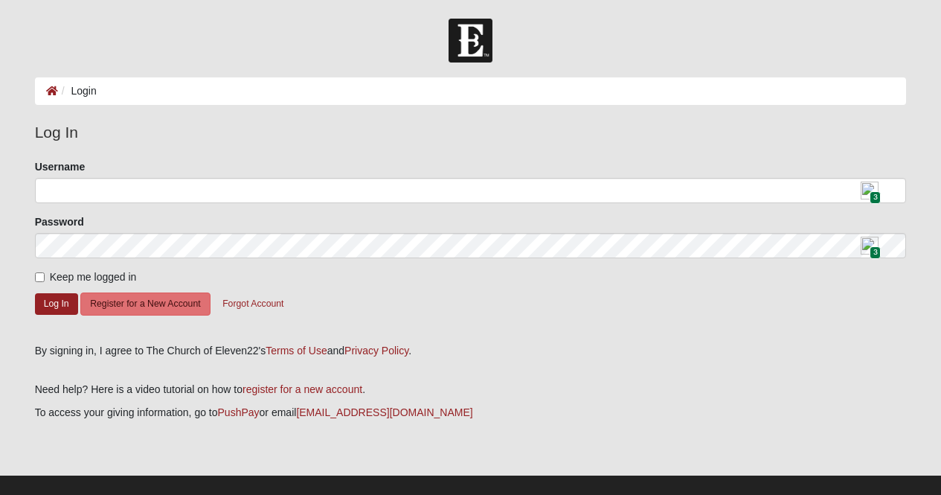 The image size is (941, 495). Describe the element at coordinates (60, 222) in the screenshot. I see `label: Password` at that location.